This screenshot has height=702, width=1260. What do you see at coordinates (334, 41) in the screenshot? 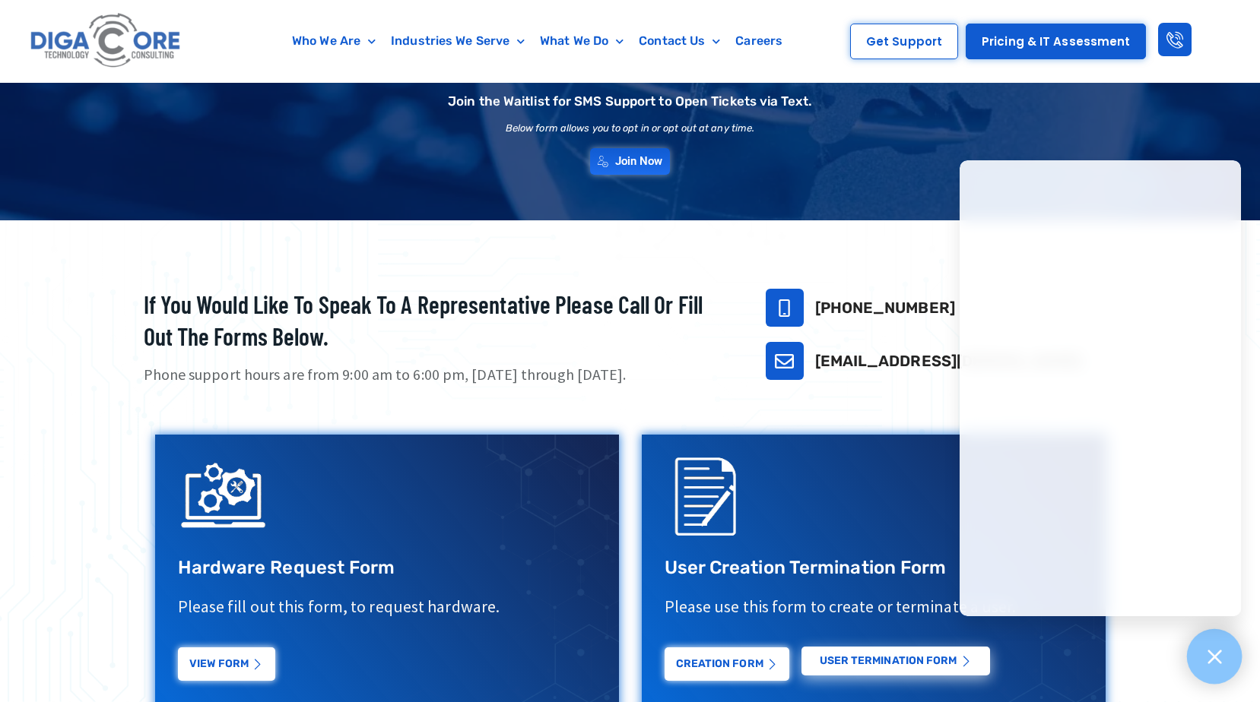
I see `a: Who We Are` at bounding box center [334, 41].